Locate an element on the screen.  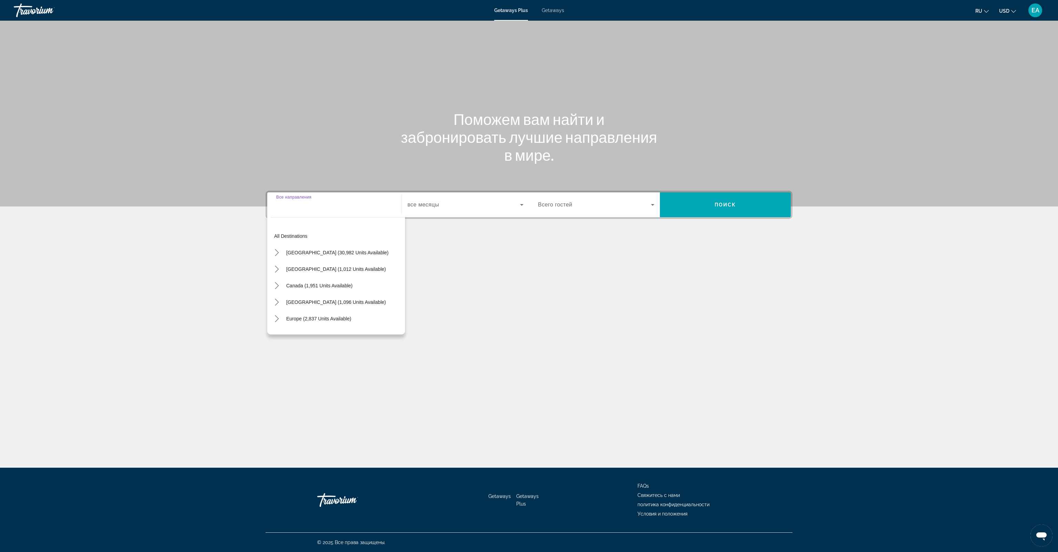
span: Canada (1,951 units available) is located at coordinates (319, 286).